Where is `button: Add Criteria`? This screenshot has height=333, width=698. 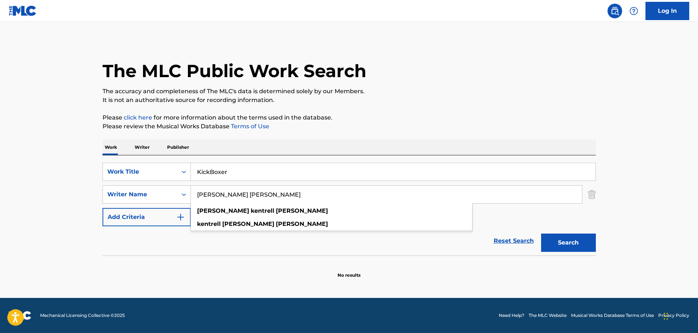
button: Add Criteria is located at coordinates (147, 217).